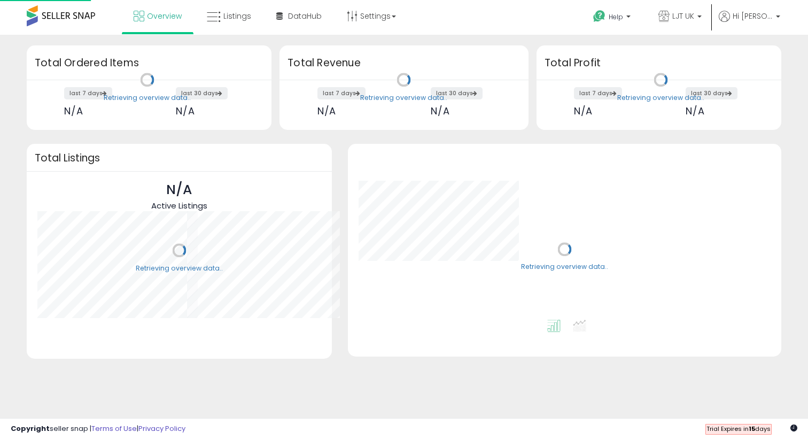  I want to click on span: Help, so click(616, 17).